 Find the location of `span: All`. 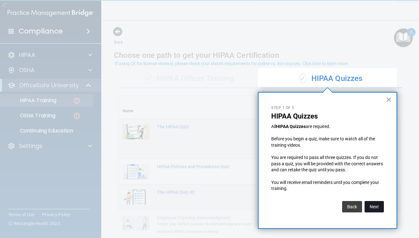

span: All is located at coordinates (274, 127).